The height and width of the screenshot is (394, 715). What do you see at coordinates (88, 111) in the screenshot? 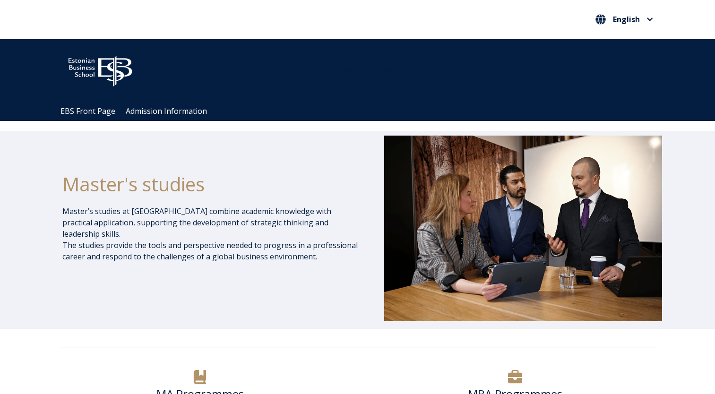
I see `a: EBS Front Page` at bounding box center [88, 111].